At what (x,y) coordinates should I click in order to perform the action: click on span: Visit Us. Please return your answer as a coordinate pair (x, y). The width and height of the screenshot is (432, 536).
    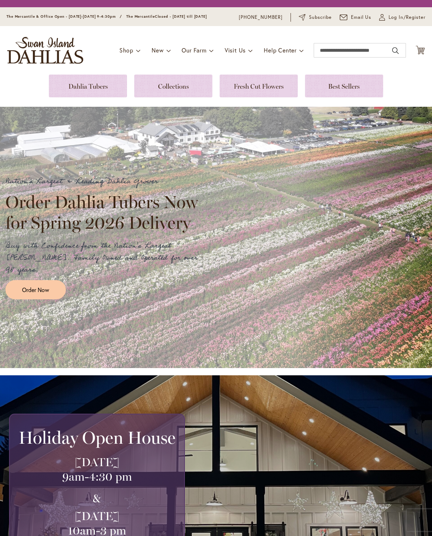
    Looking at the image, I should click on (235, 50).